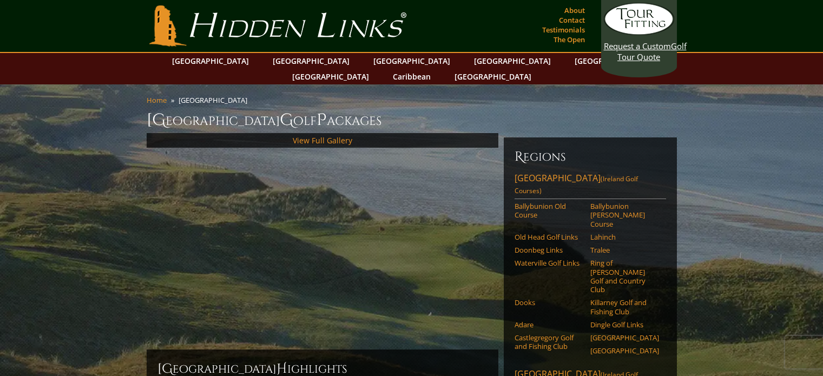  Describe the element at coordinates (572, 20) in the screenshot. I see `a: Contact` at that location.